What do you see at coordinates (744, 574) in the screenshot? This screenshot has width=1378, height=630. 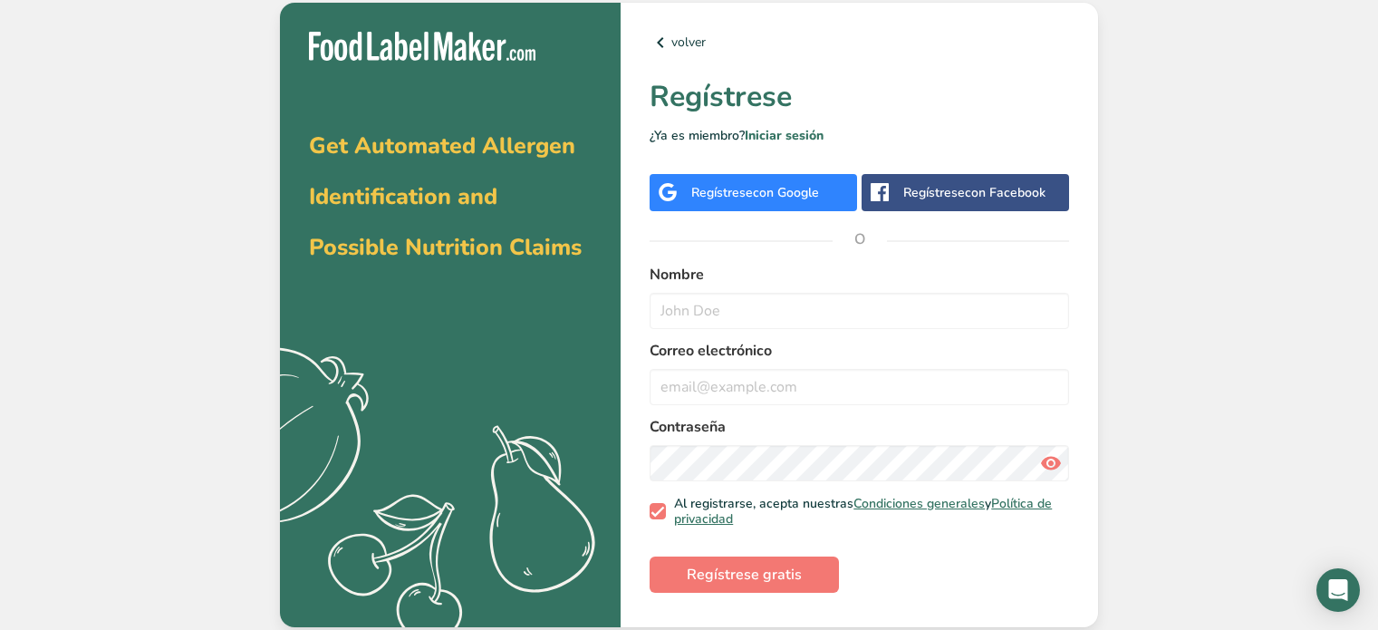 I see `span: Regístrese gratis` at bounding box center [744, 574].